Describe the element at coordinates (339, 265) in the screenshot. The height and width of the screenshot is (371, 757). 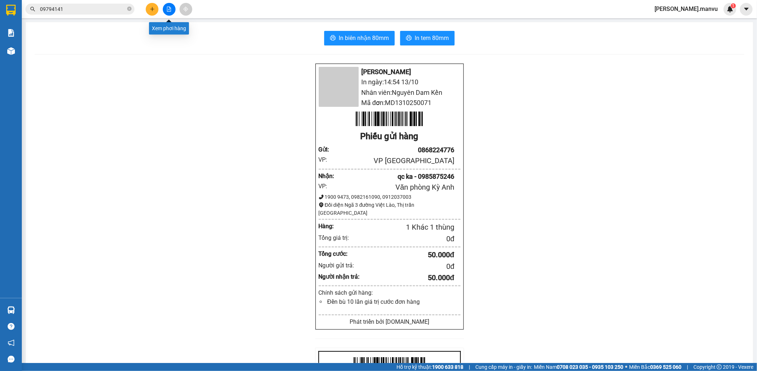
I see `div: Người gửi trả:` at that location.